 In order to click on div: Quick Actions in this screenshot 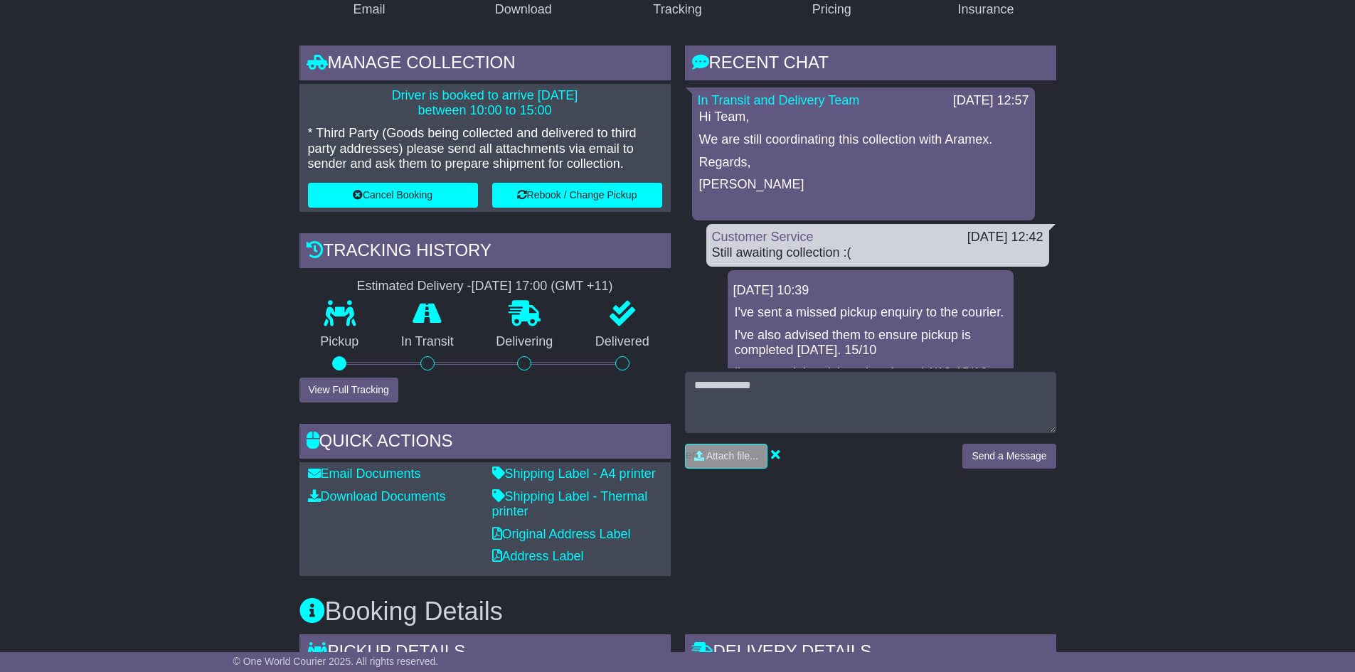, I will do `click(485, 443)`.